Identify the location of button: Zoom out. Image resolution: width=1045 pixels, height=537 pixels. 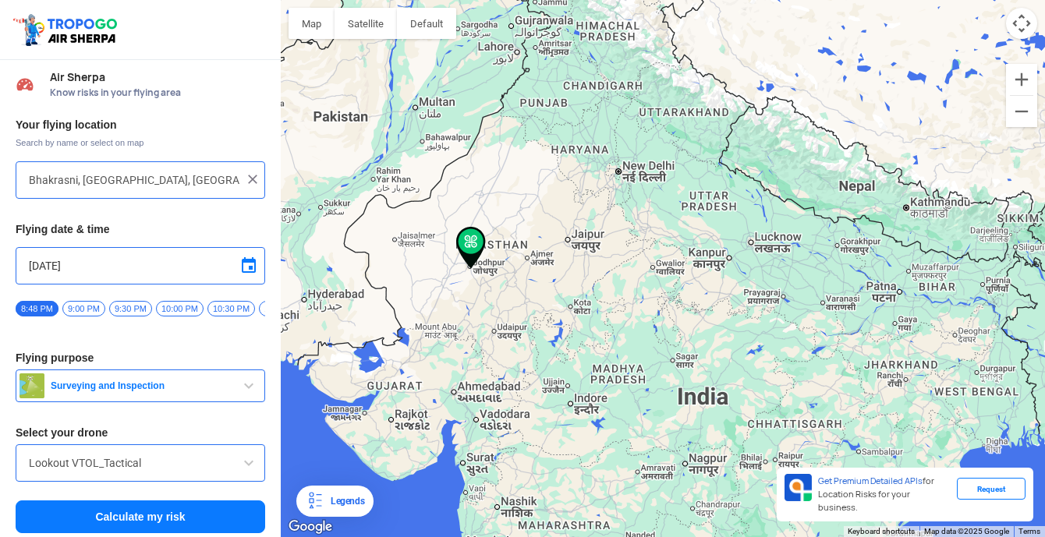
(1022, 112).